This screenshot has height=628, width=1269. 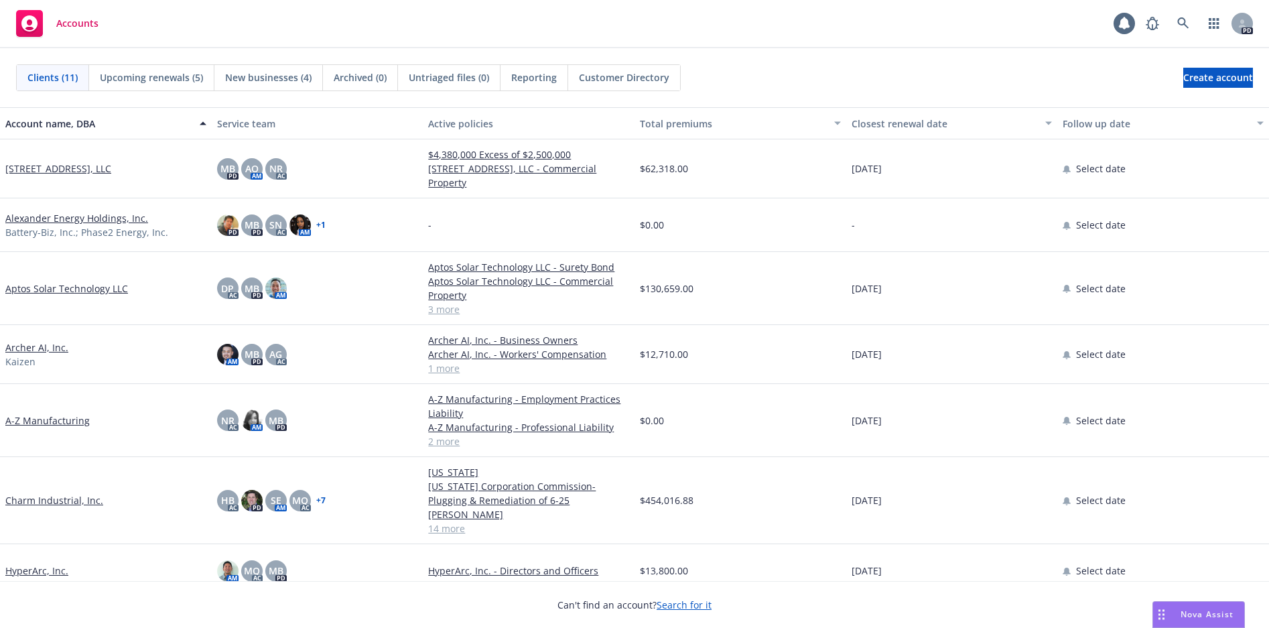 I want to click on a: Archer AI, Inc., so click(x=37, y=347).